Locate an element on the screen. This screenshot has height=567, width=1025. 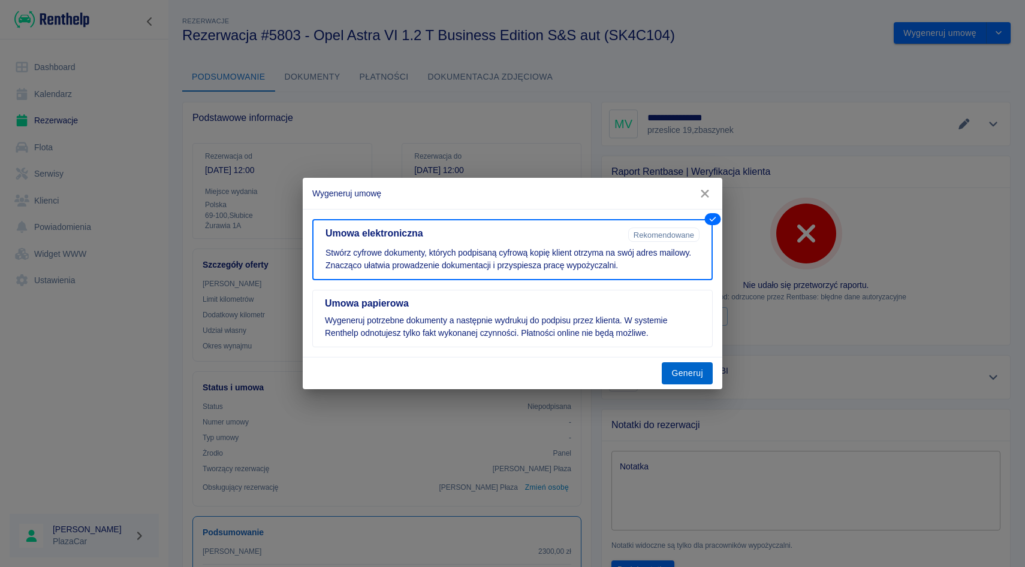
button: Umowa elektronicznaRekomendowaneStwórz cyfrowe dokumenty, których podpisaną cyfrową kopię klient ... is located at coordinates (512, 250).